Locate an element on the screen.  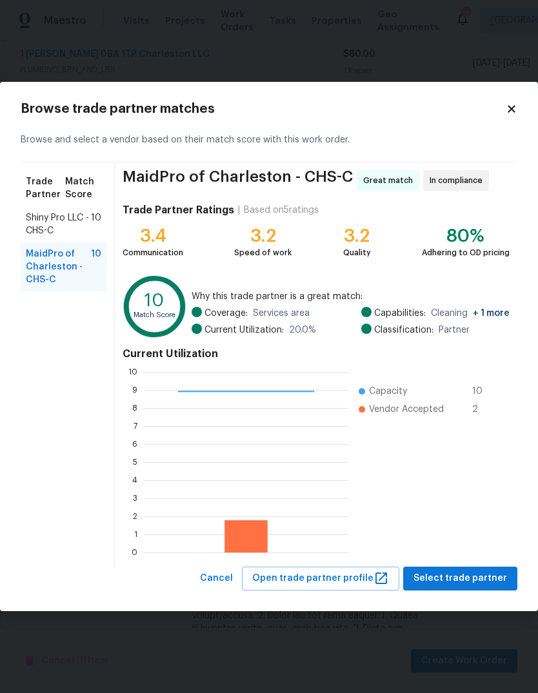
span: Capabilities: is located at coordinates (400, 313).